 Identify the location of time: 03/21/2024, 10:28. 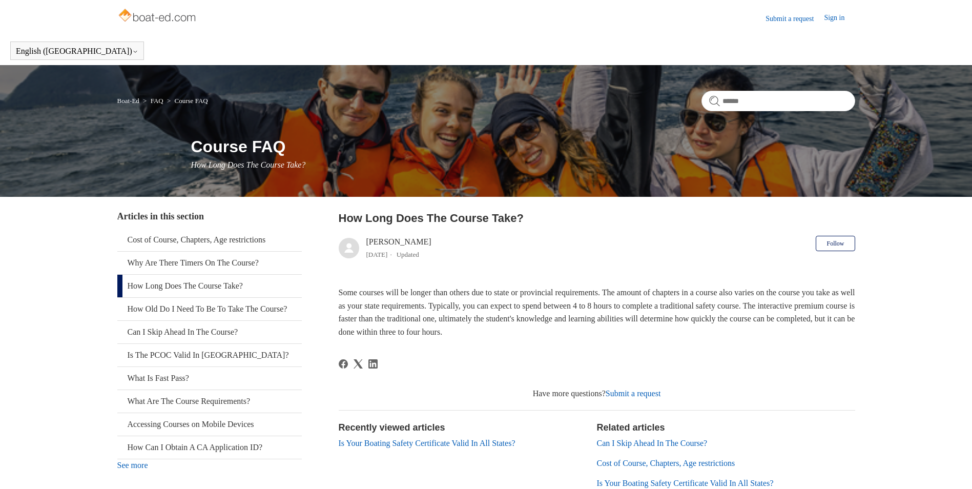
(377, 254).